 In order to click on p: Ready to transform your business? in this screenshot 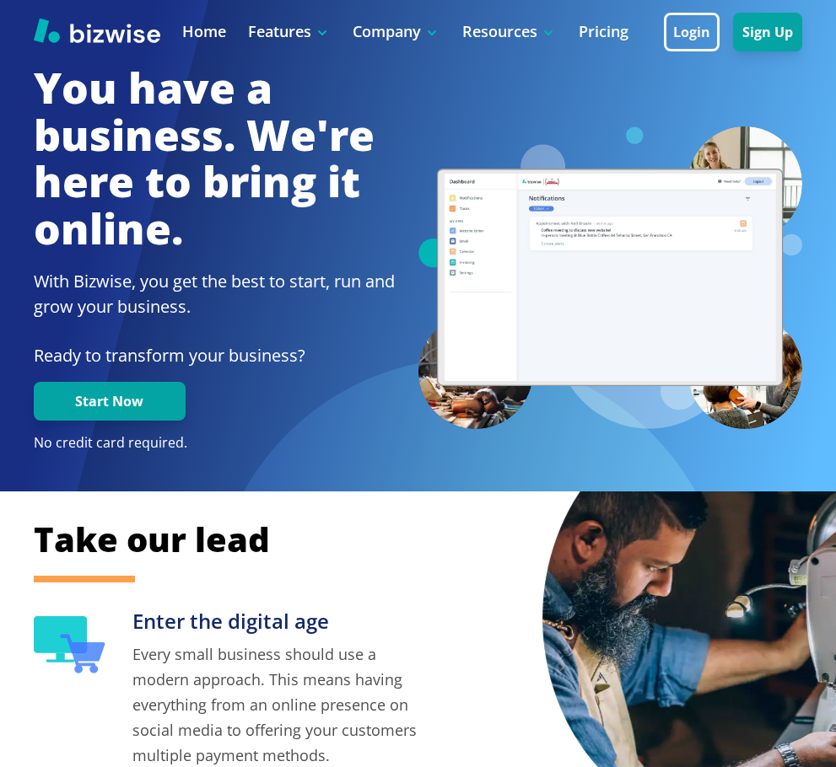, I will do `click(226, 356)`.